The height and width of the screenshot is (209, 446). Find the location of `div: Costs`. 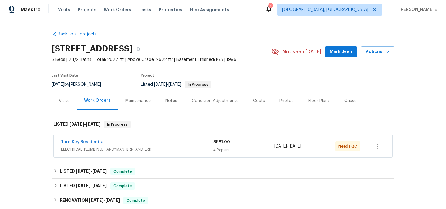

div: Costs is located at coordinates (259, 101).